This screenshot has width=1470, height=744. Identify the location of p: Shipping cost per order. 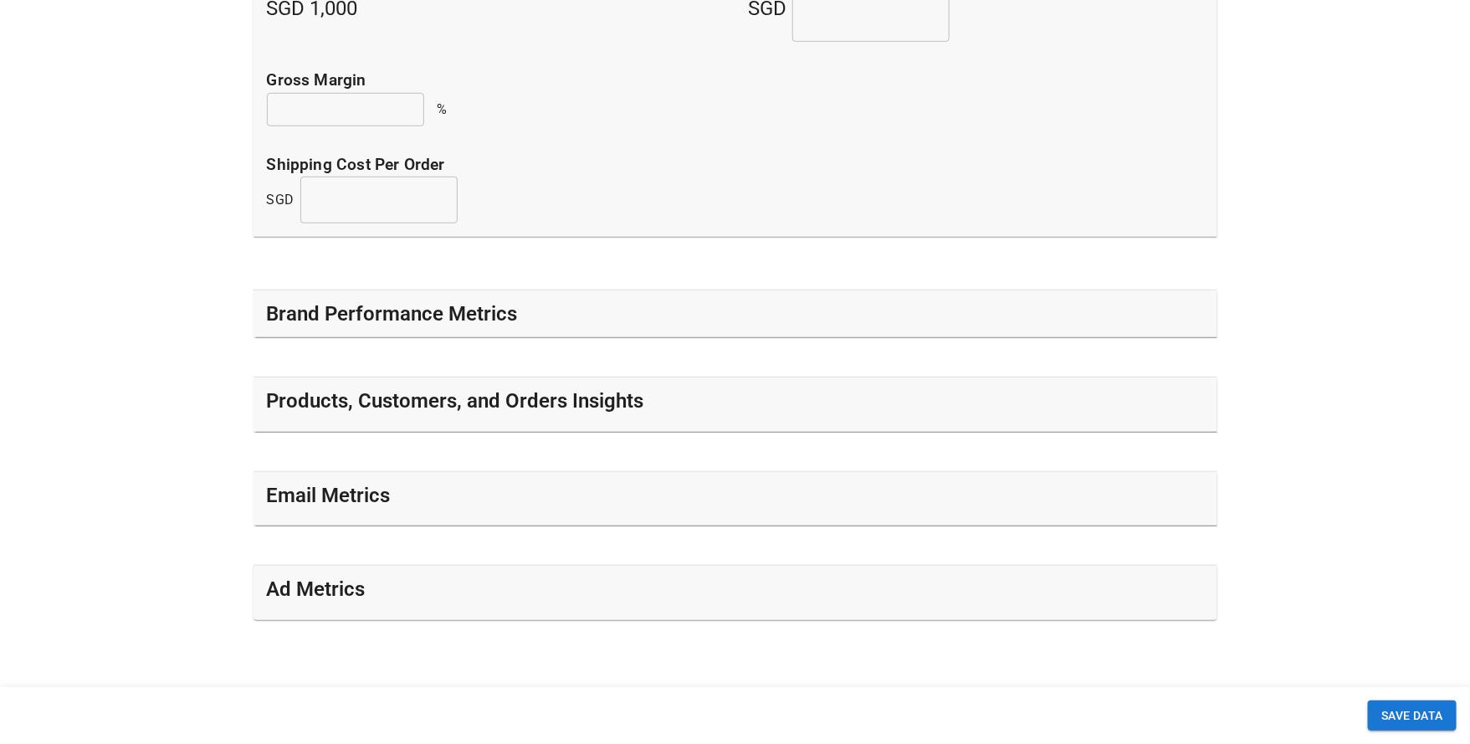
(736, 165).